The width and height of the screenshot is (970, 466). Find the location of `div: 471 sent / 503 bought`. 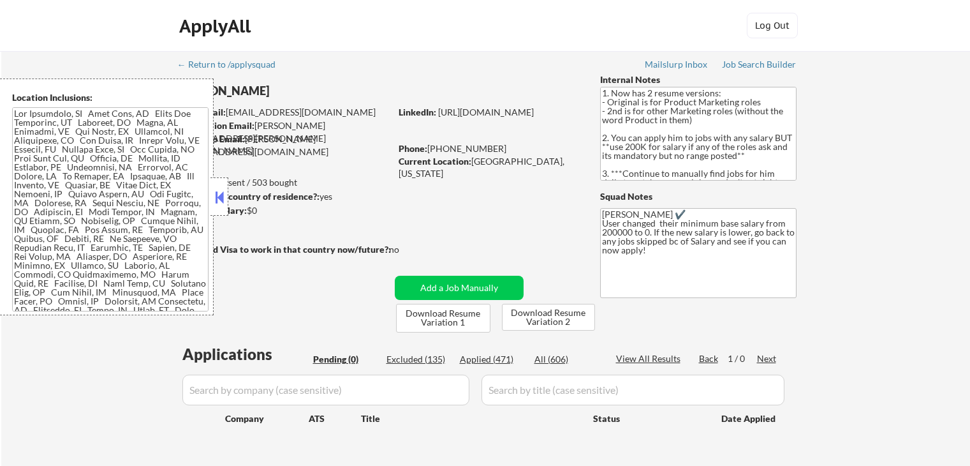

div: 471 sent / 503 bought is located at coordinates (284, 182).